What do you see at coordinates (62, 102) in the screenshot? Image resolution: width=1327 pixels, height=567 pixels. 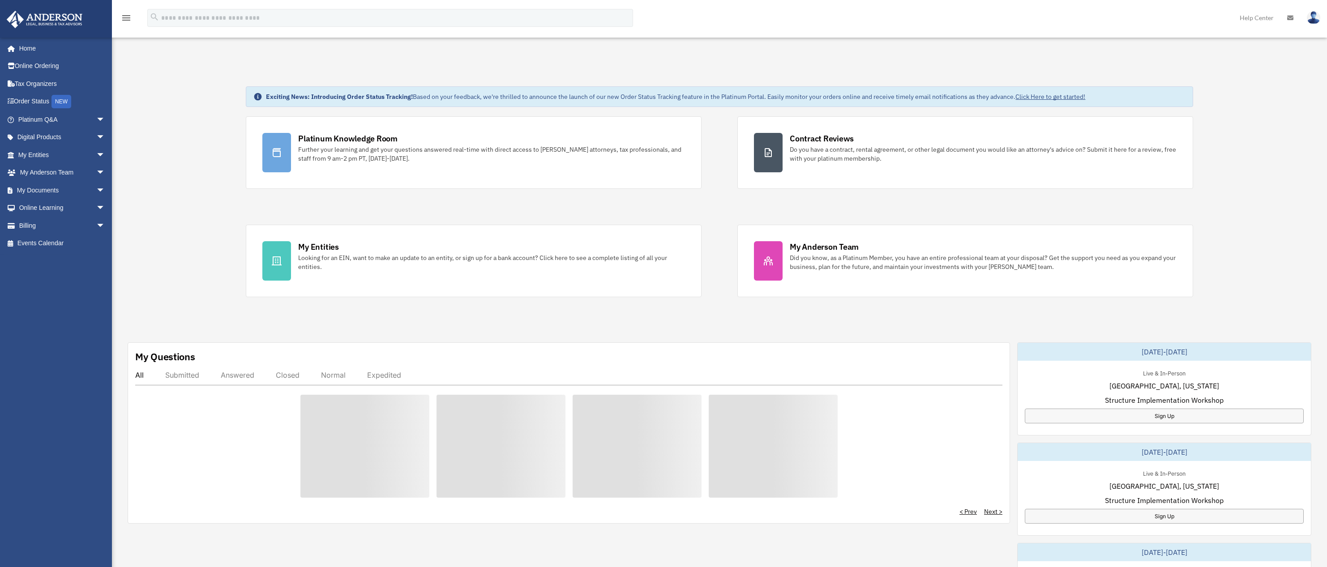 I see `a: Order StatusNEW` at bounding box center [62, 102].